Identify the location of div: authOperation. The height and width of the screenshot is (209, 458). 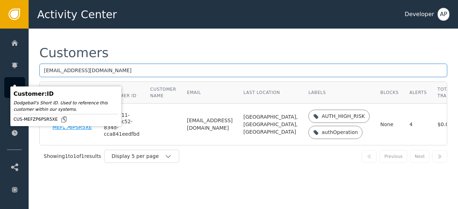
(340, 132).